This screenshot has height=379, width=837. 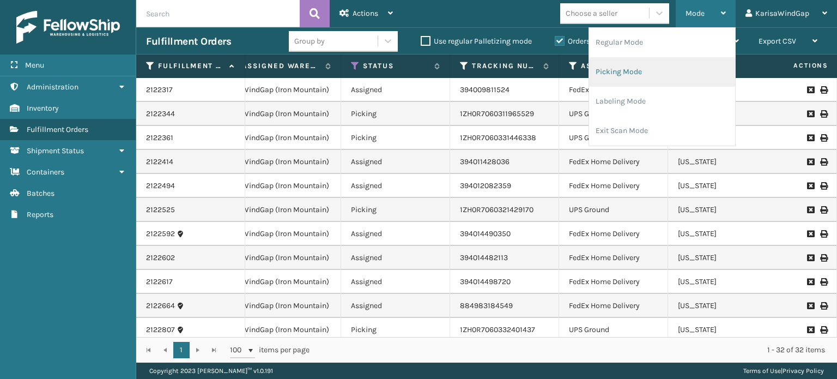 I want to click on span: Menu, so click(x=34, y=65).